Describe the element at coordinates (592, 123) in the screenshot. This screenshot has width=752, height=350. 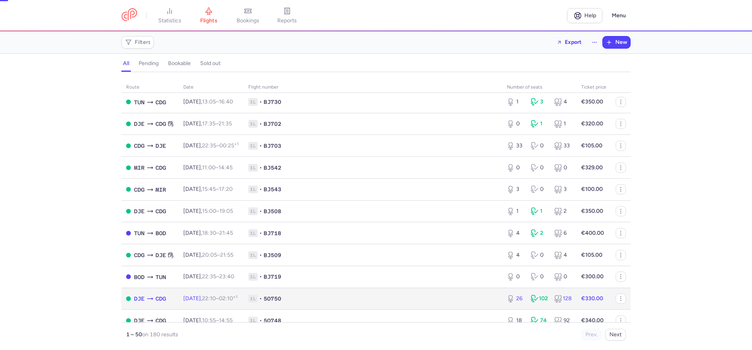
I see `strong: €320.00` at that location.